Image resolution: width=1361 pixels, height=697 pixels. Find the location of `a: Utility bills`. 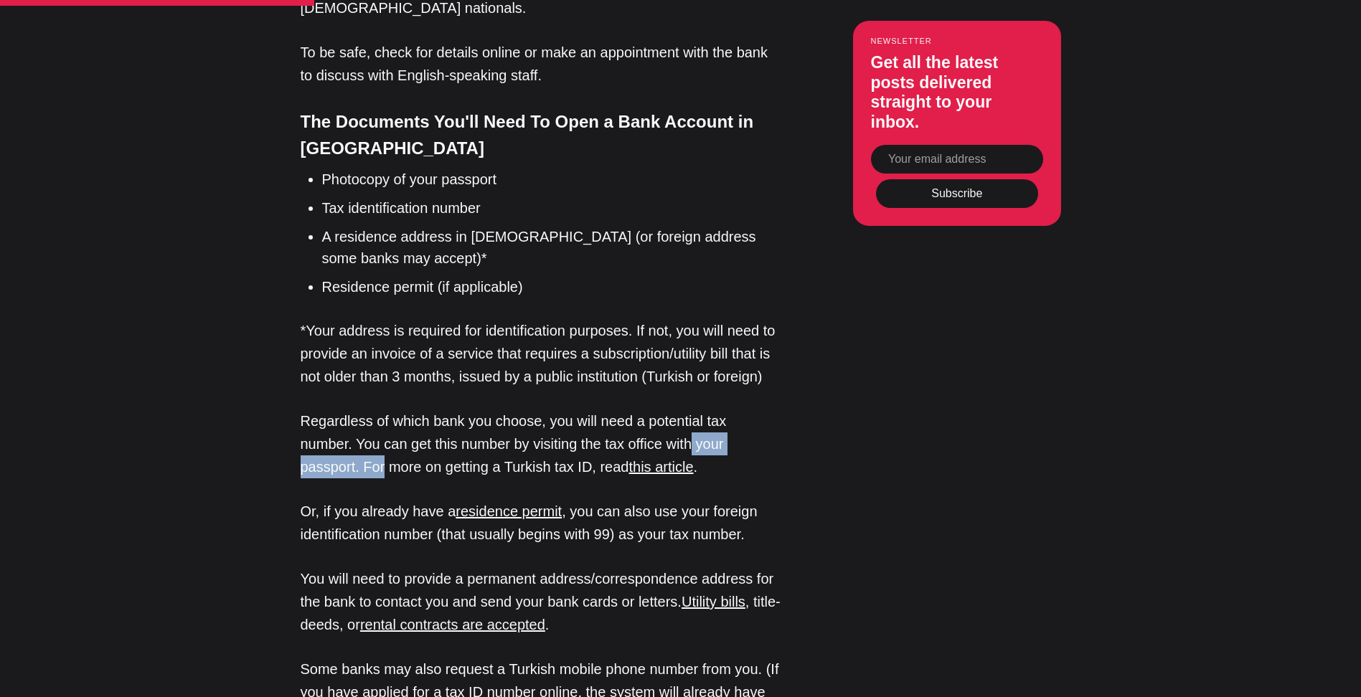

a: Utility bills is located at coordinates (713, 602).